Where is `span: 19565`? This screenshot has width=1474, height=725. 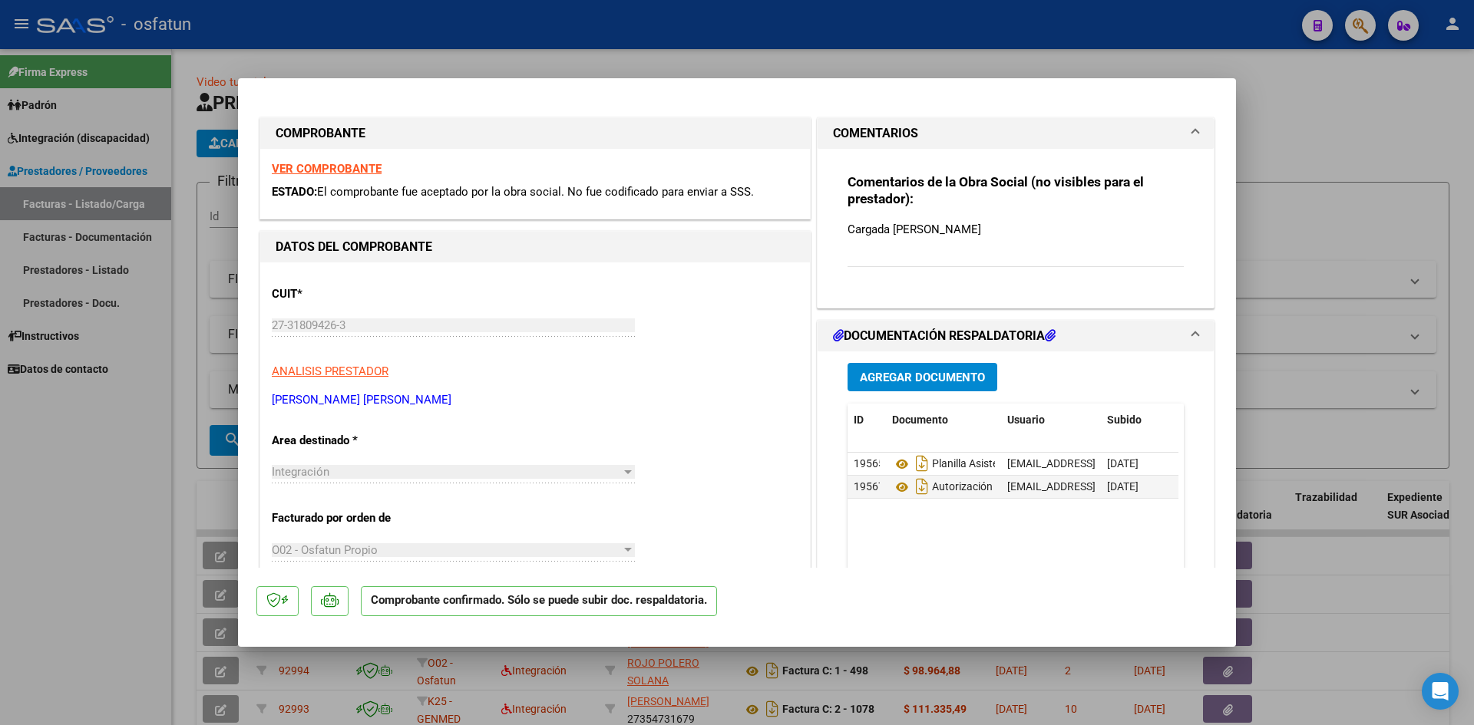
span: 19565 is located at coordinates (869, 464).